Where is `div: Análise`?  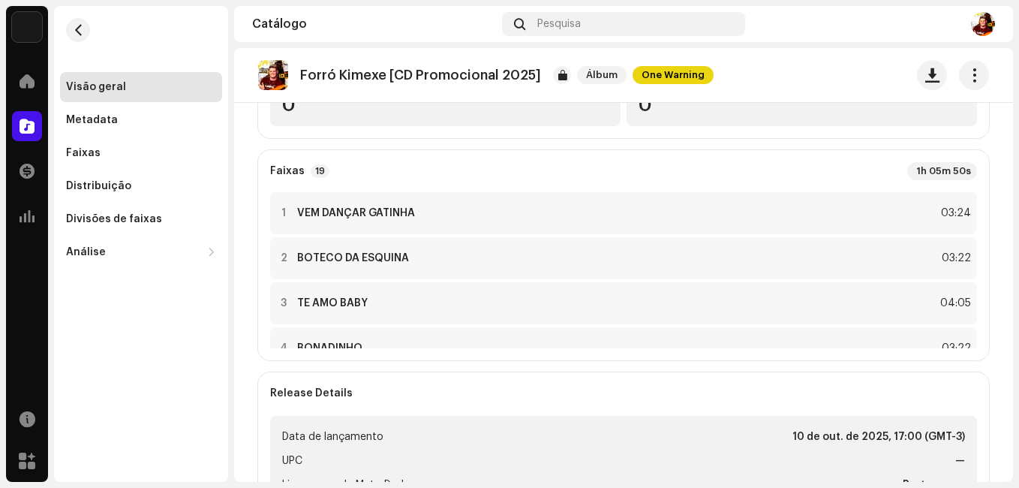 div: Análise is located at coordinates (86, 252).